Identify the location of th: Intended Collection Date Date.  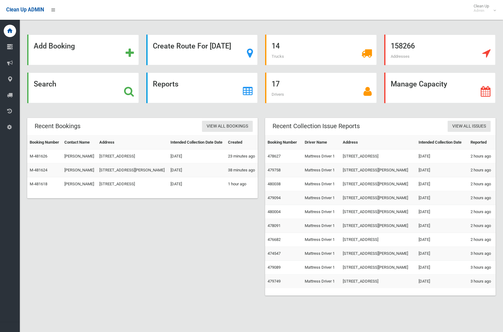
(197, 143).